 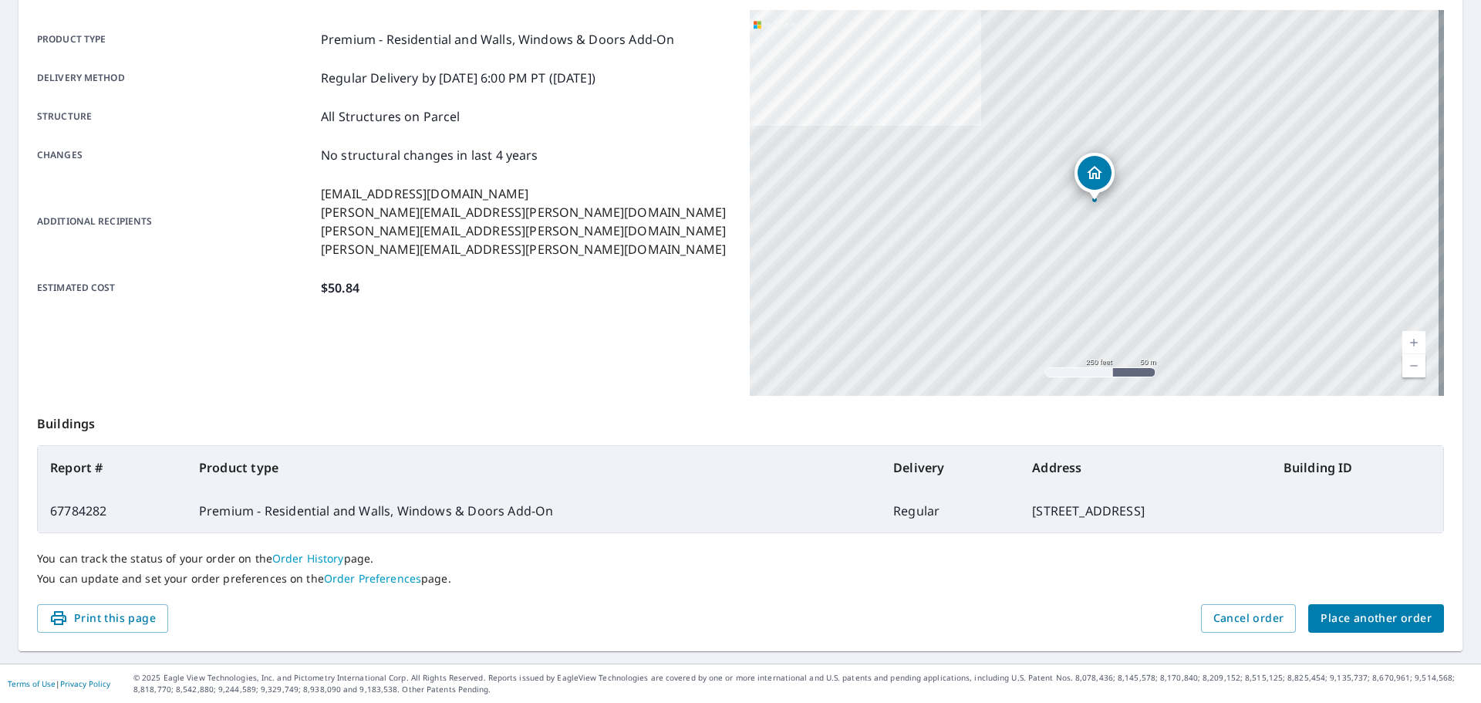 What do you see at coordinates (176, 221) in the screenshot?
I see `p: Additional recipients` at bounding box center [176, 221].